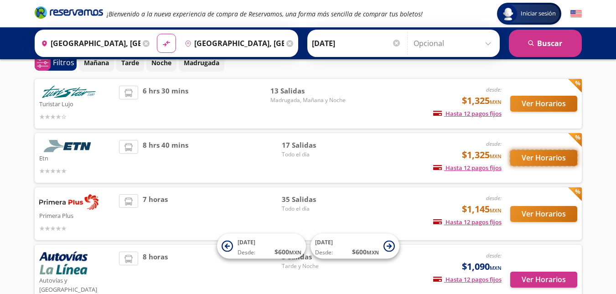 Image resolution: width=616 pixels, height=294 pixels. Describe the element at coordinates (482, 209) in the screenshot. I see `span: $1,145` at that location.